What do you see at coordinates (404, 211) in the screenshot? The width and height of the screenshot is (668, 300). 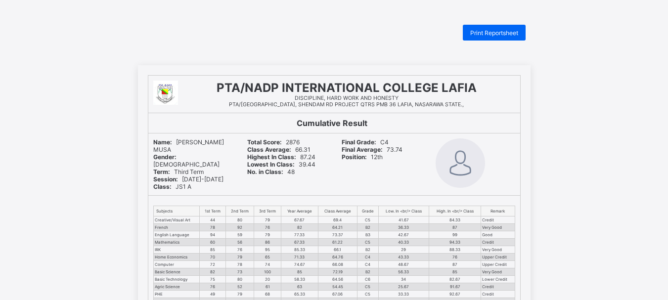 I see `th: Low. In <br/> Class` at bounding box center [404, 211].